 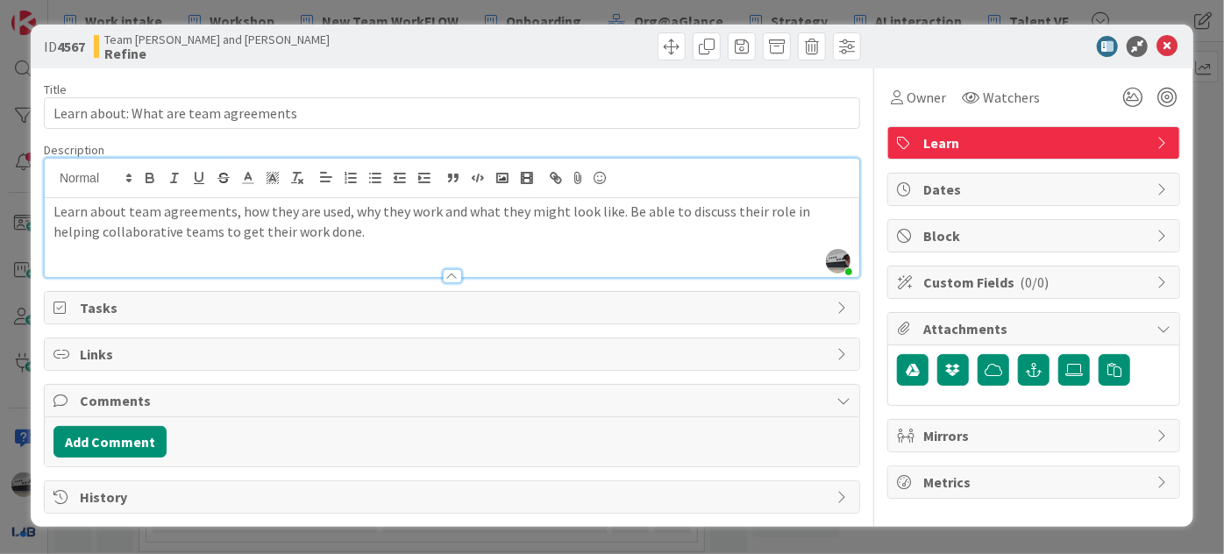 I want to click on span: Metrics, so click(x=1036, y=482).